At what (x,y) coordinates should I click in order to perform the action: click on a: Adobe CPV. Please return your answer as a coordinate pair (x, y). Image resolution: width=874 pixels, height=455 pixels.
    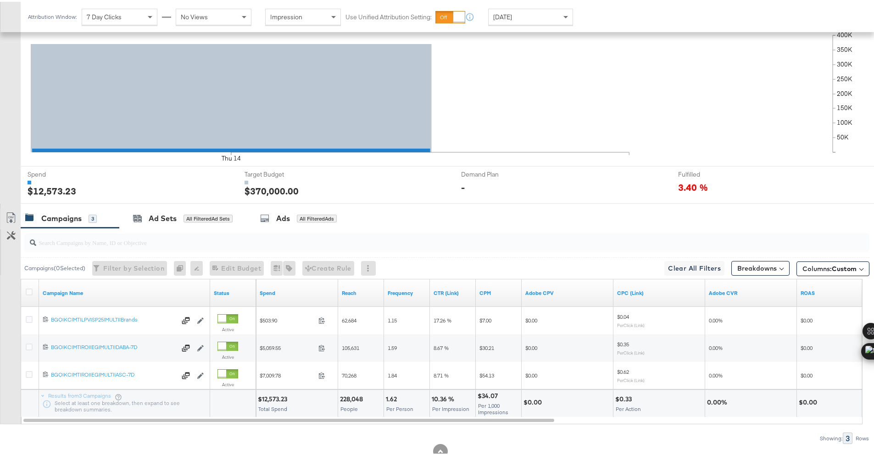
    Looking at the image, I should click on (568, 291).